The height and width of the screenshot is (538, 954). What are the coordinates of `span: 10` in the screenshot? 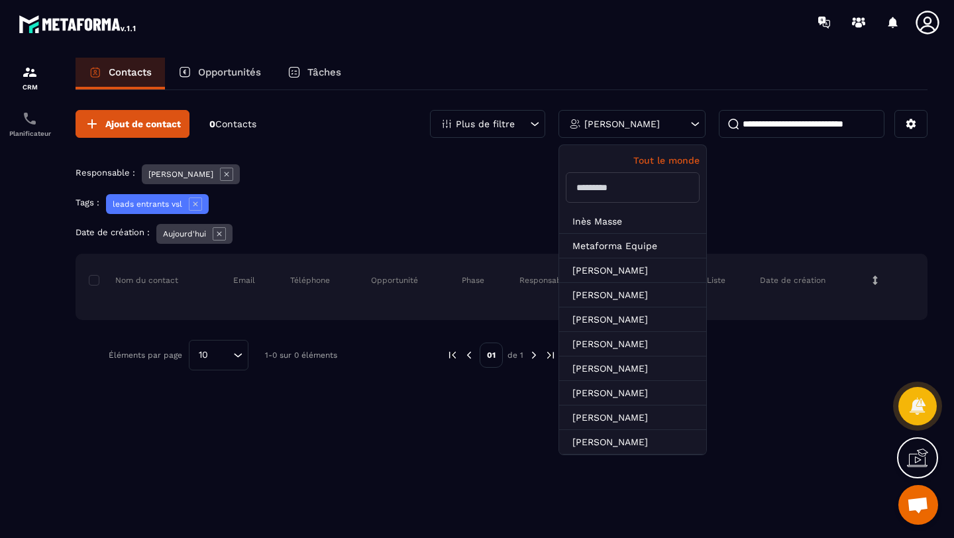 It's located at (203, 355).